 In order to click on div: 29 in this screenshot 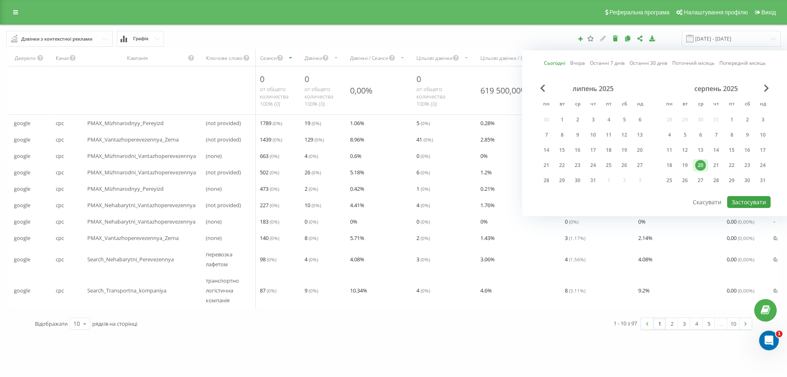, I will do `click(562, 180)`.